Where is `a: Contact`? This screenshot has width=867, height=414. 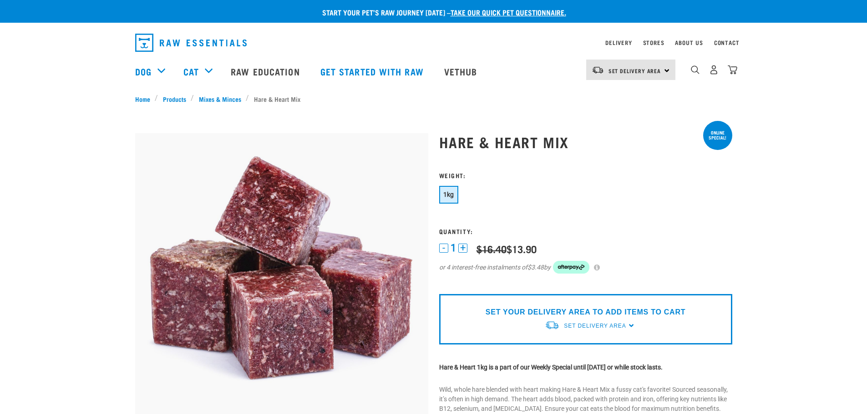 a: Contact is located at coordinates (726, 42).